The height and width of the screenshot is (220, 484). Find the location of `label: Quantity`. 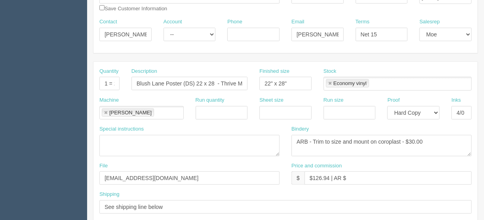

label: Quantity is located at coordinates (109, 71).